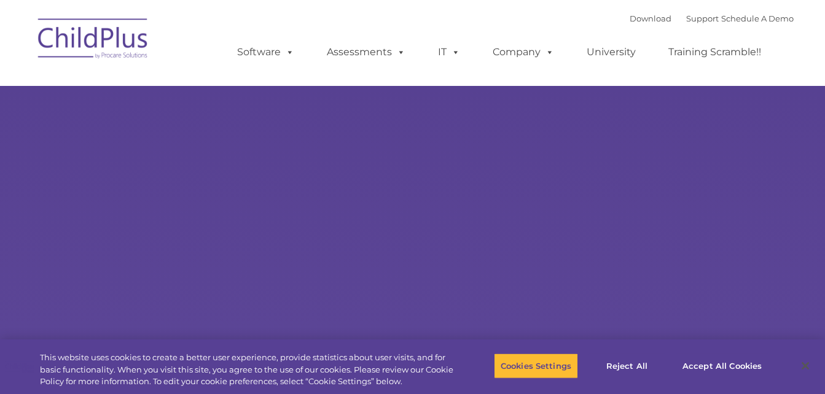  What do you see at coordinates (721, 366) in the screenshot?
I see `button: Accept All Cookies` at bounding box center [721, 366].